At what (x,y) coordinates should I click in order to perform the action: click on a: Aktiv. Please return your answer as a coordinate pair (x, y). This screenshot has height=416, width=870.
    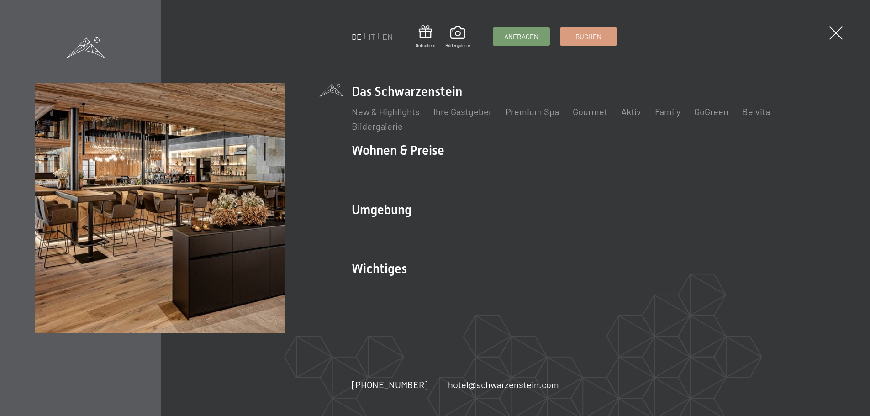
    Looking at the image, I should click on (631, 111).